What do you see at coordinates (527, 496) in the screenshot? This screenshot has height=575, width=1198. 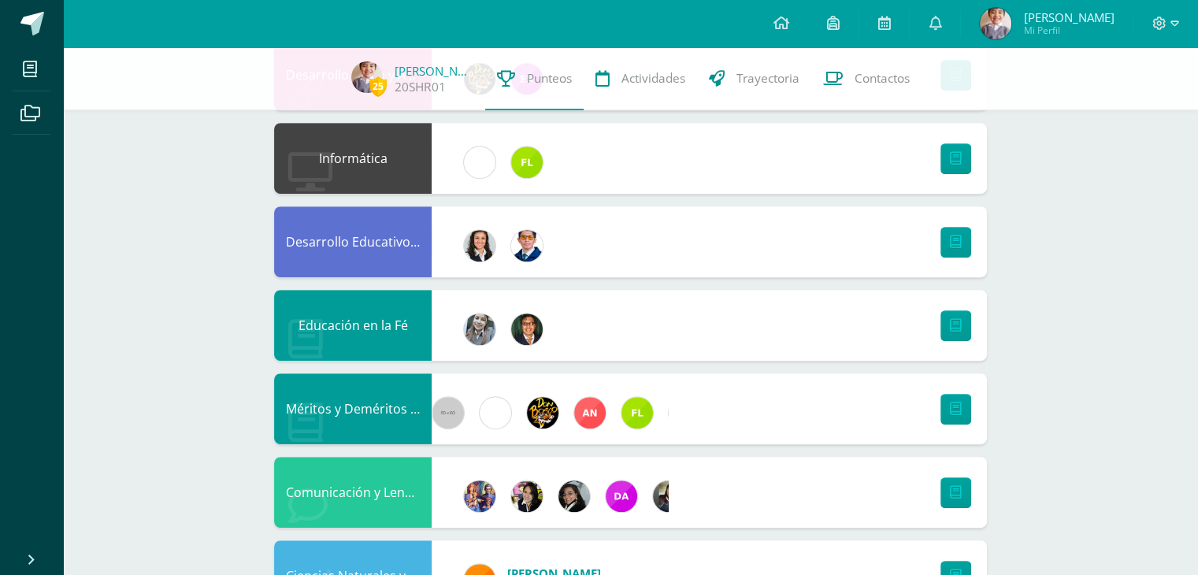 I see `img: 282f7266d1216b456af8b3d5ef4bcc50.png` at bounding box center [527, 496].